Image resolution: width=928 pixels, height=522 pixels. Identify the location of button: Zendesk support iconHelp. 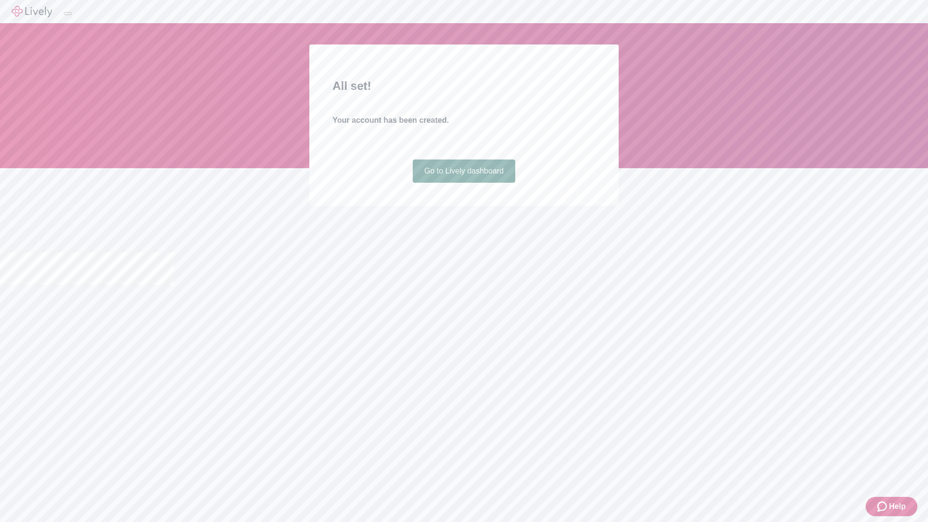
(891, 506).